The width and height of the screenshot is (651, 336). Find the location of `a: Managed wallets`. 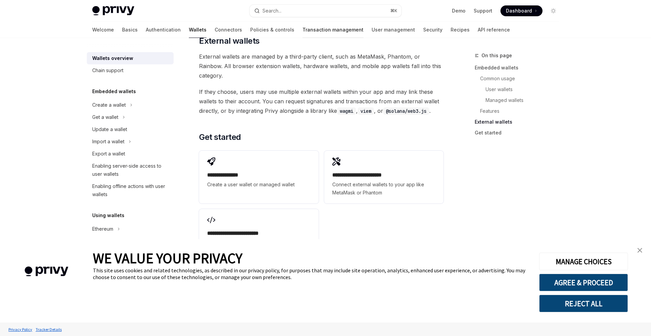

a: Managed wallets is located at coordinates (519, 100).